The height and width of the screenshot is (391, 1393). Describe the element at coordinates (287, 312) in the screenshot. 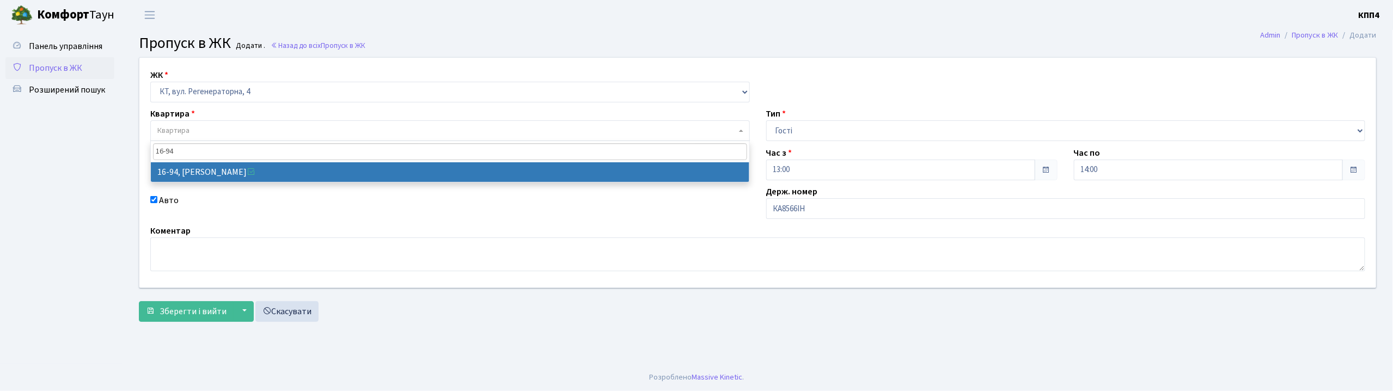

I see `a: Скасувати` at that location.